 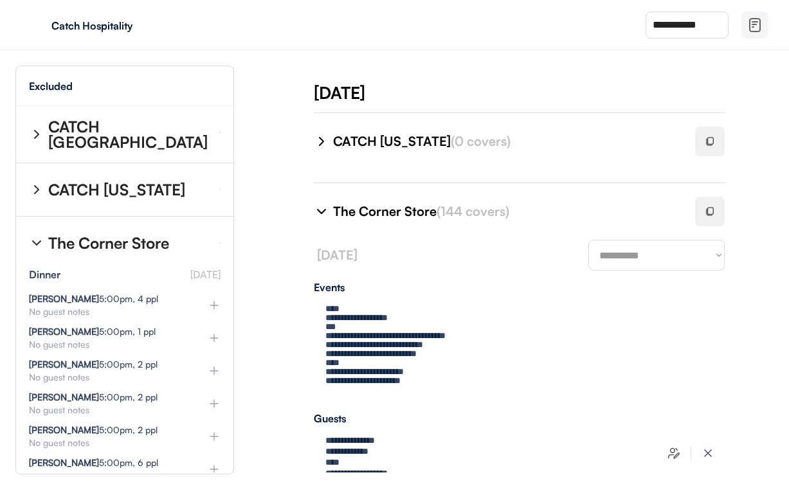 What do you see at coordinates (51, 86) in the screenshot?
I see `div: Excluded` at bounding box center [51, 86].